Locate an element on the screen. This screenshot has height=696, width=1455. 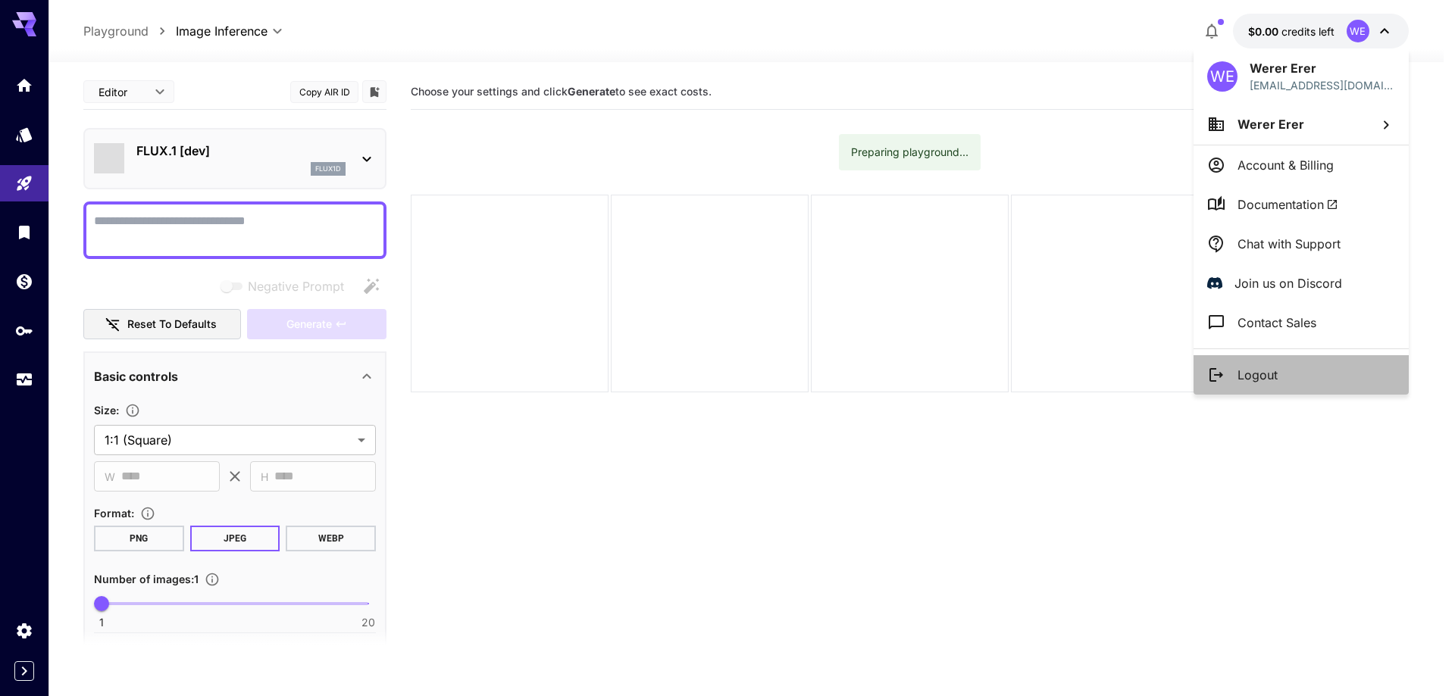
p: Logout is located at coordinates (1257, 375).